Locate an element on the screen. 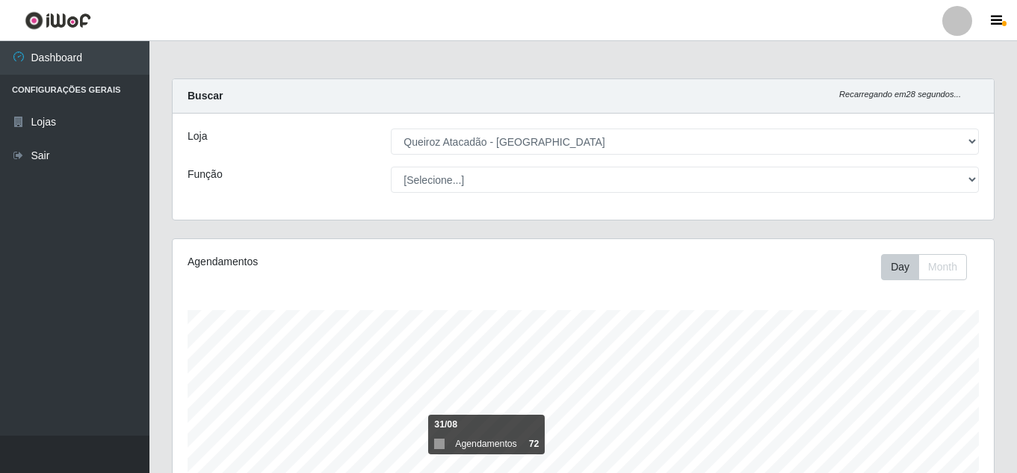 The width and height of the screenshot is (1017, 473). button: Day is located at coordinates (900, 267).